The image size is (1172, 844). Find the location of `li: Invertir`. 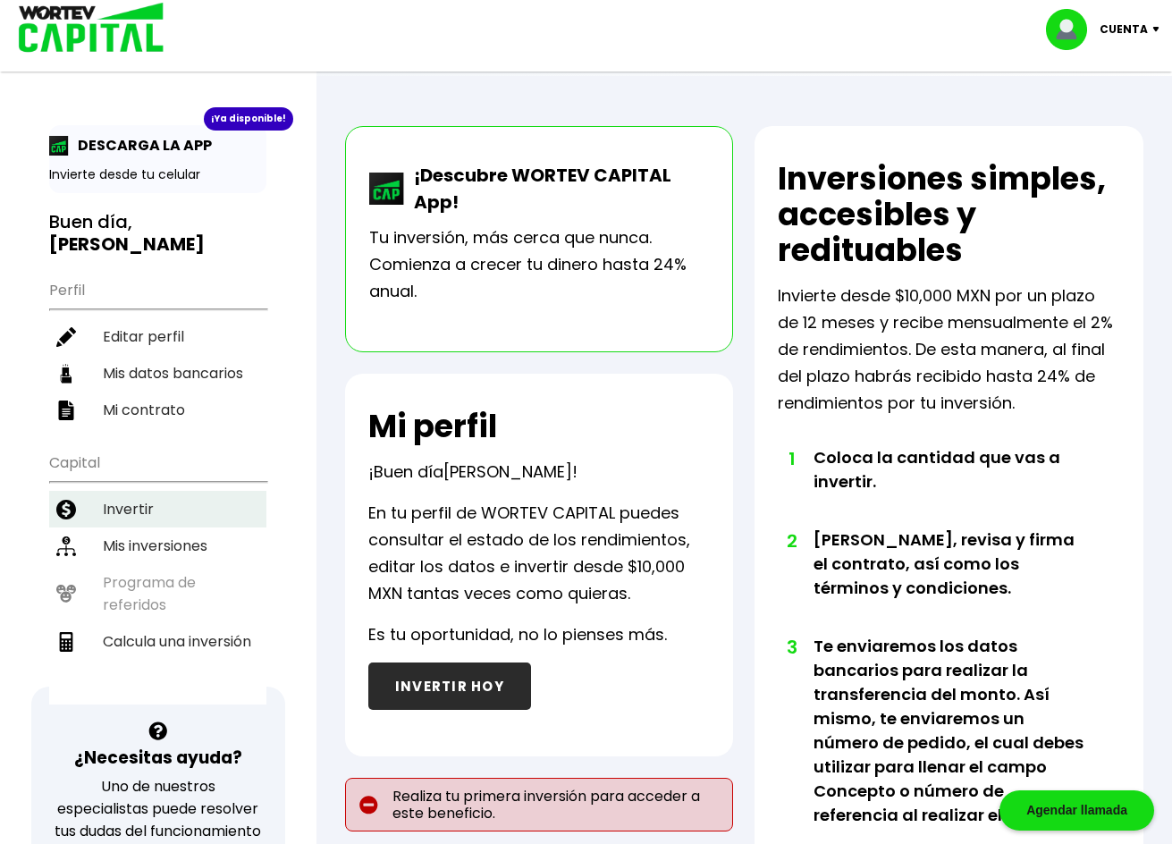

li: Invertir is located at coordinates (157, 509).